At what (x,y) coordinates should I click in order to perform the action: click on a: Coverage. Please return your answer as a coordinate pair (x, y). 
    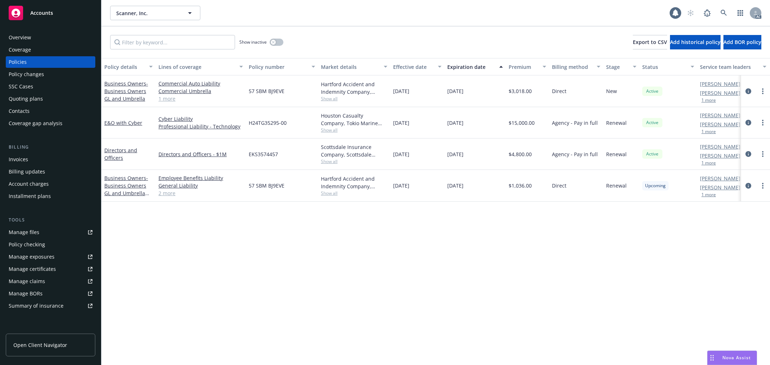
    Looking at the image, I should click on (51, 50).